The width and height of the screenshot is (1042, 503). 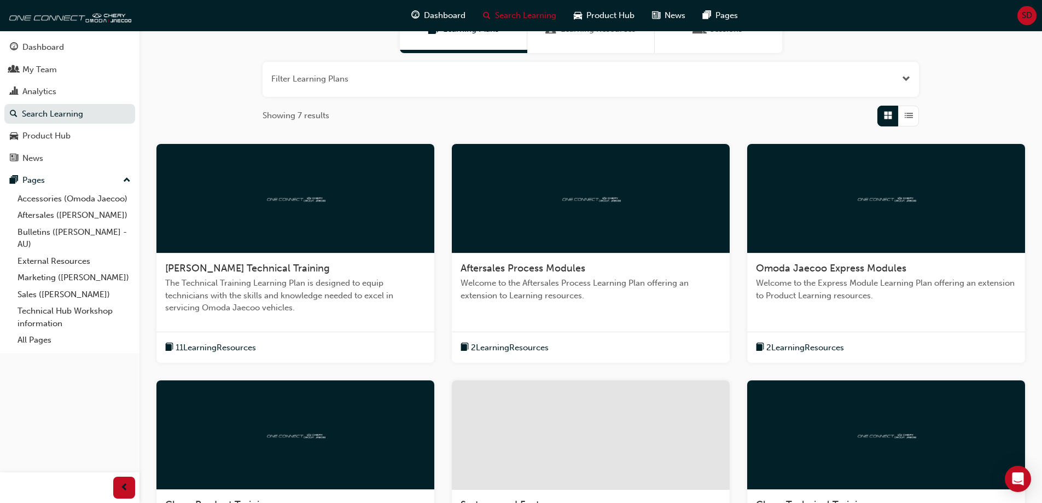 I want to click on span: up-icon, so click(x=127, y=181).